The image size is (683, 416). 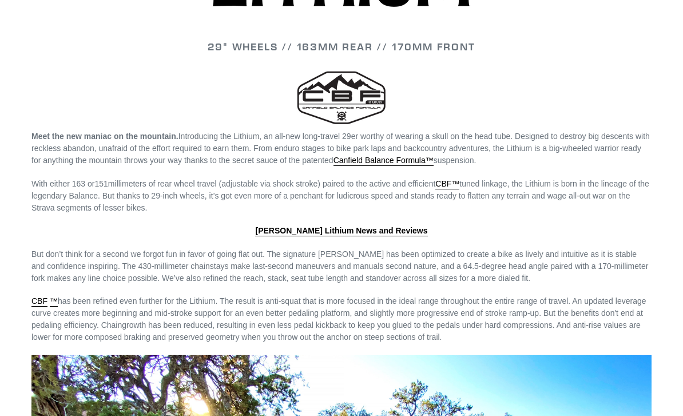 What do you see at coordinates (383, 161) in the screenshot?
I see `a: Canfield Balance Formula™` at bounding box center [383, 161].